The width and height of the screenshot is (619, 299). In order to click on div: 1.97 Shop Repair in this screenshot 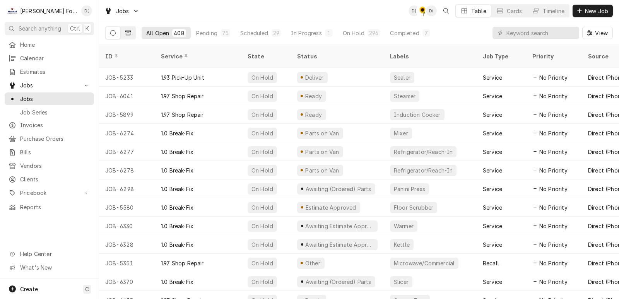, I will do `click(182, 115)`.